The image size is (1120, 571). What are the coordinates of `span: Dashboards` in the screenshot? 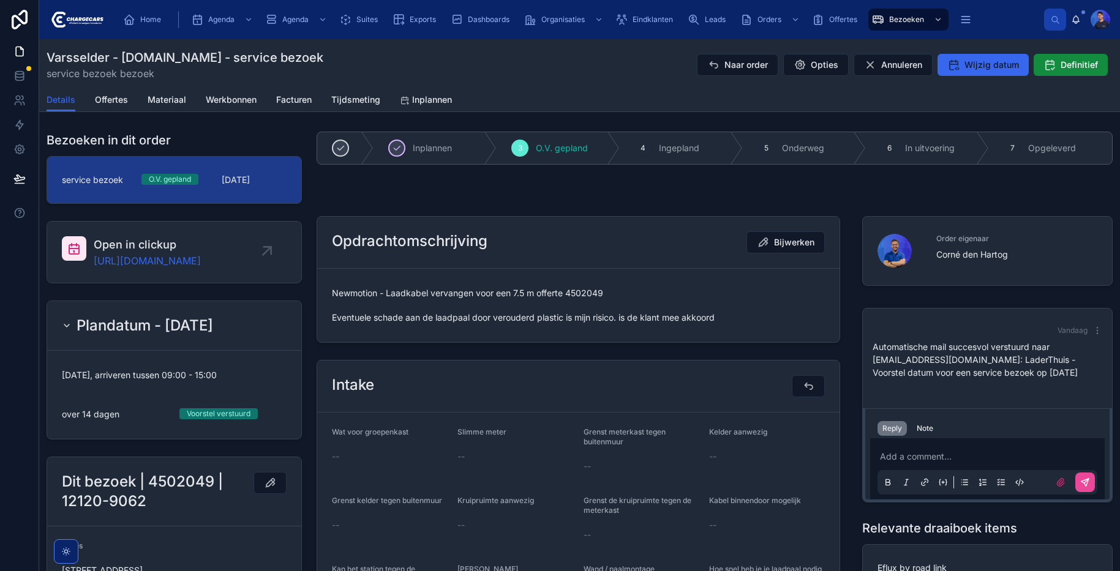 It's located at (489, 20).